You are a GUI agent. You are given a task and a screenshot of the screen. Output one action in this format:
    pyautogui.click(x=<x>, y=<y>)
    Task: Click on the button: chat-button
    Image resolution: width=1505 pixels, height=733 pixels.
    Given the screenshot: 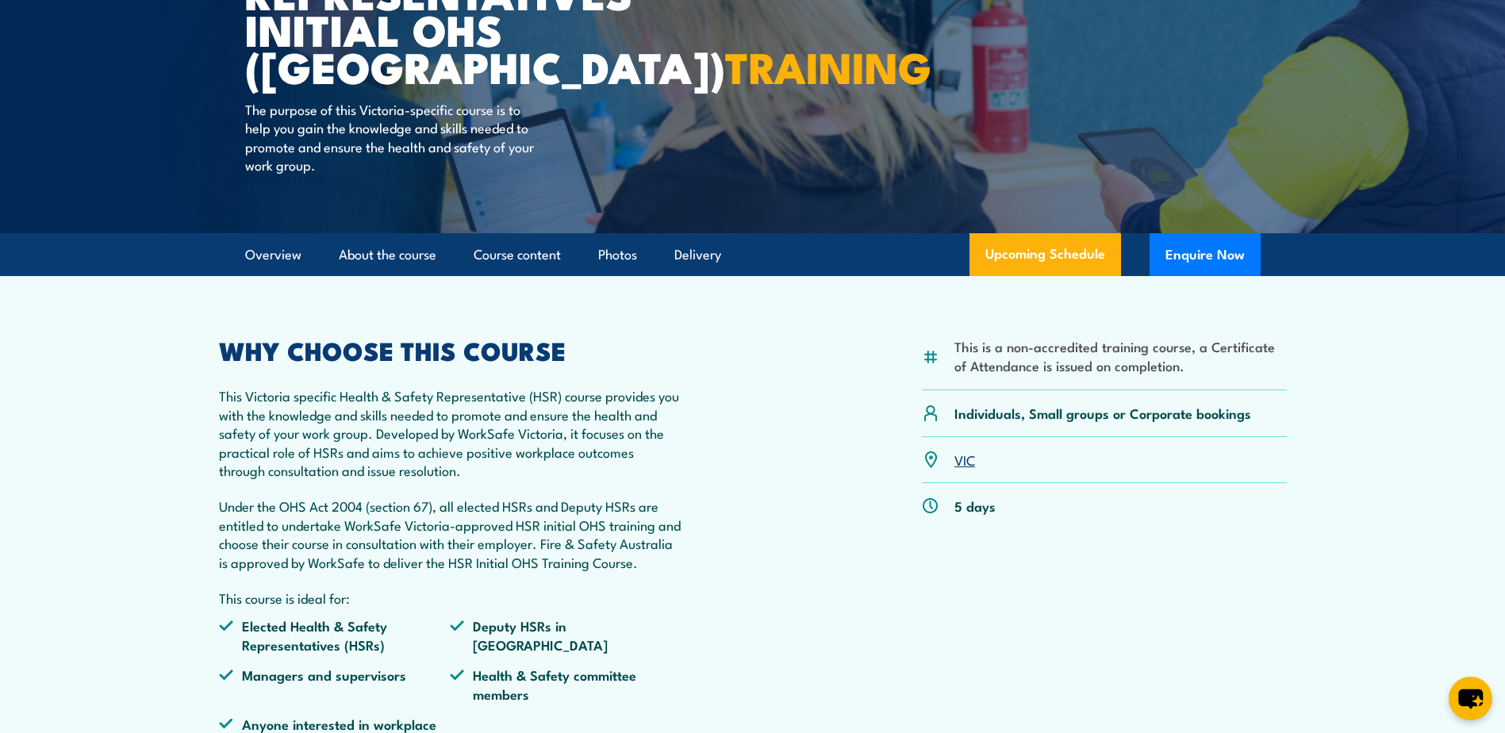 What is the action you would take?
    pyautogui.click(x=1470, y=698)
    